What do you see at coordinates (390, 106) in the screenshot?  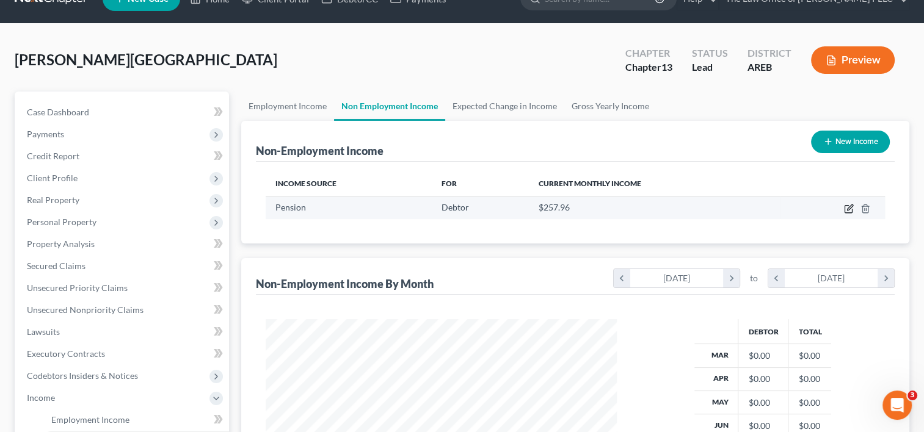 I see `a: Non Employment Income` at bounding box center [390, 106].